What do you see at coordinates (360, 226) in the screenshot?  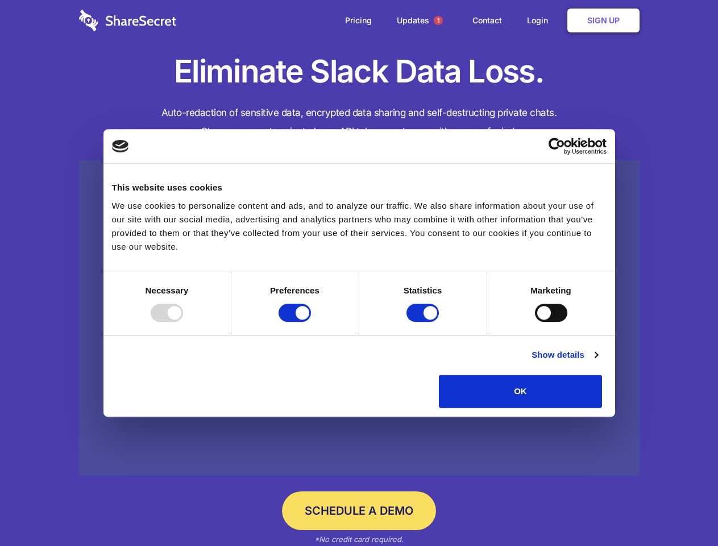 I see `div: We use cookies to personalize content and ads, and to analyze our traffic. We also share informat...` at bounding box center [360, 226].